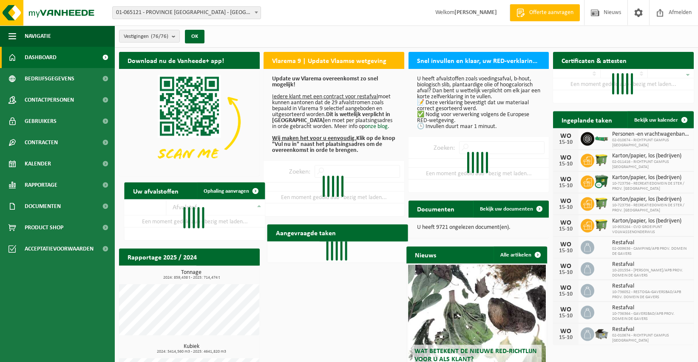 This screenshot has height=362, width=698. I want to click on span: Kalender, so click(38, 164).